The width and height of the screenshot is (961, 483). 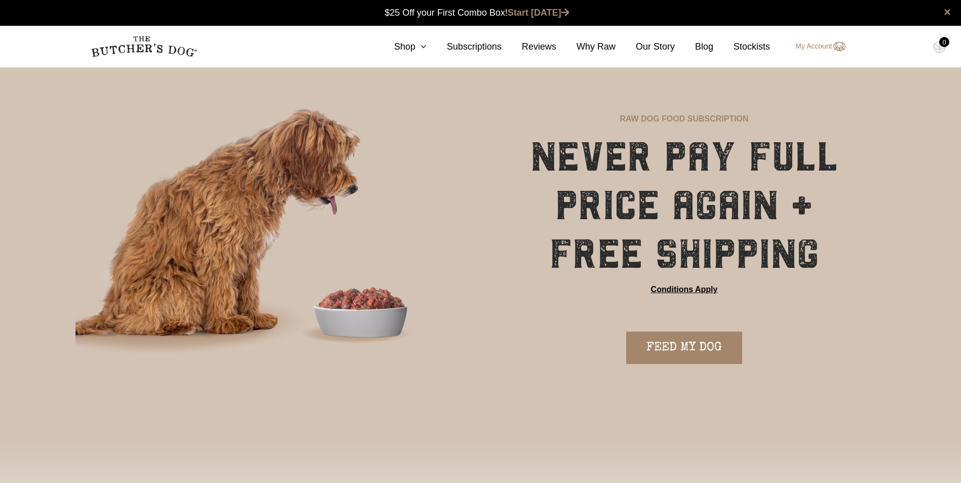 I want to click on img: blaze-subscription-hero, so click(x=277, y=235).